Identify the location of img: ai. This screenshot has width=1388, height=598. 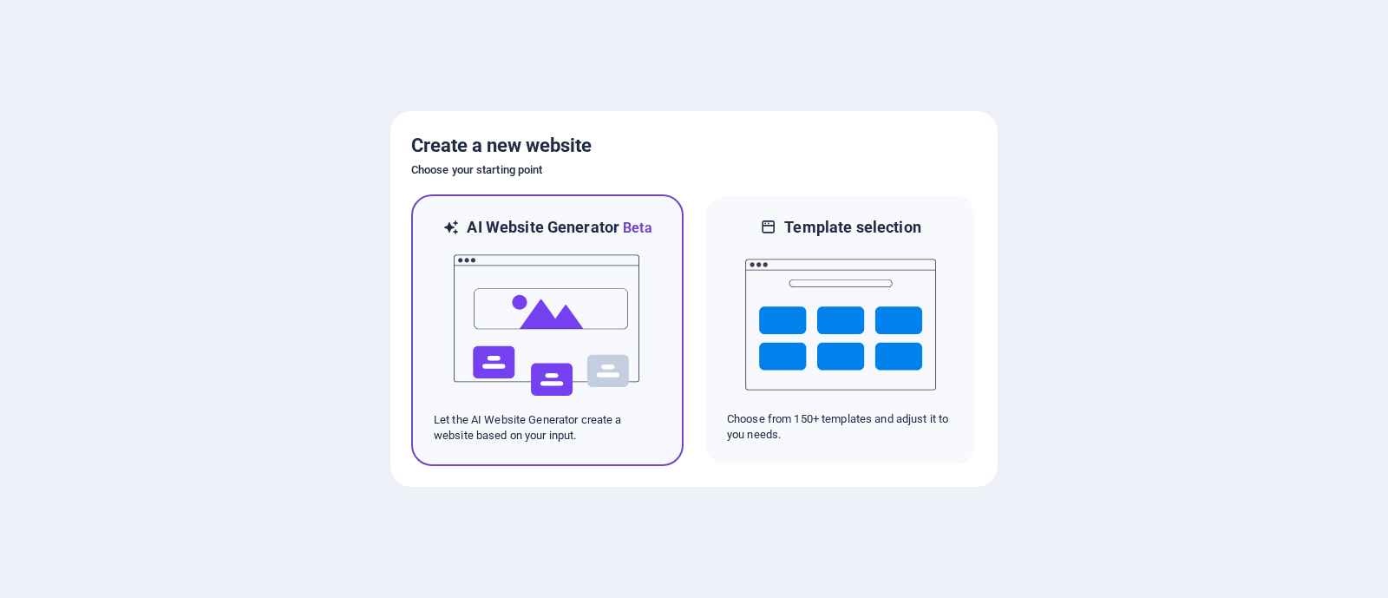
(547, 325).